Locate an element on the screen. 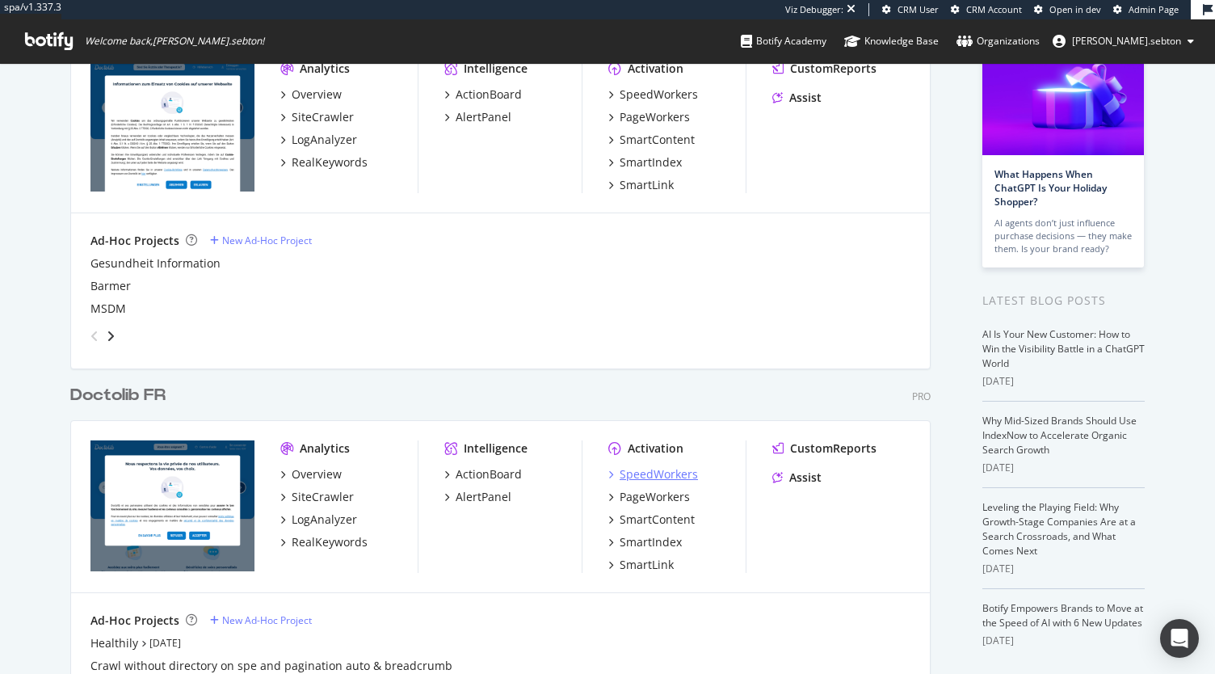 This screenshot has height=674, width=1215. div: SmartContent is located at coordinates (657, 140).